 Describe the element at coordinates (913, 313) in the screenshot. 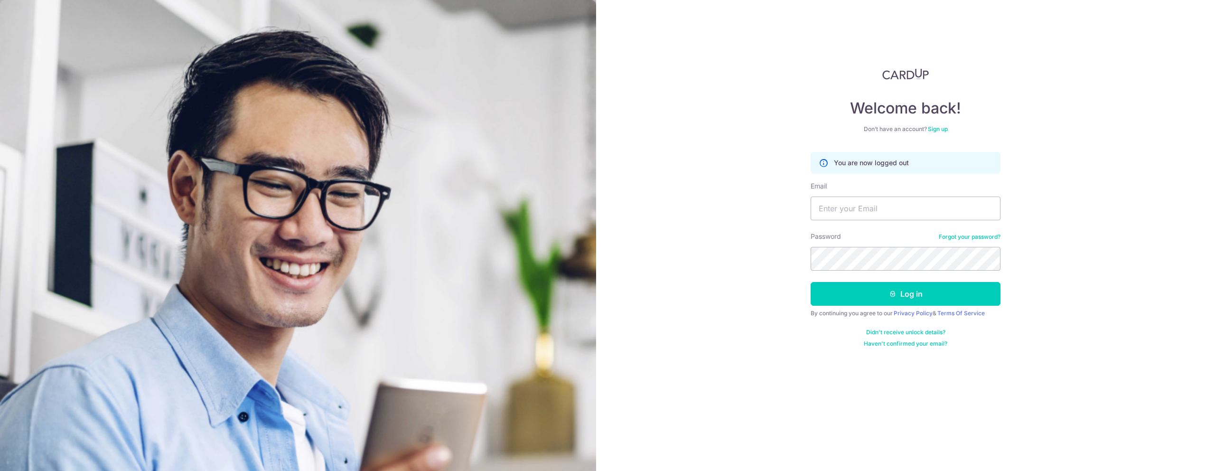

I see `a: Privacy Policy` at that location.